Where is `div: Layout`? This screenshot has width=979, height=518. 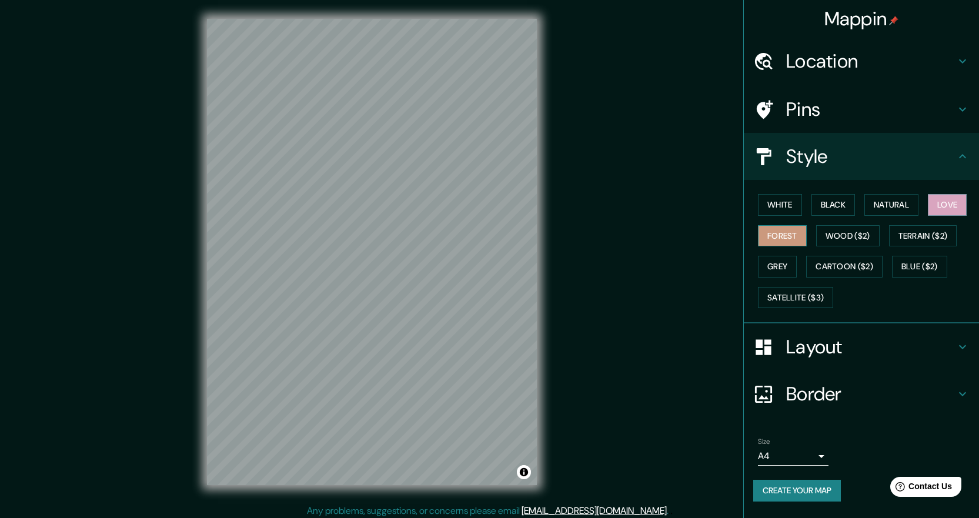
div: Layout is located at coordinates (862, 347).